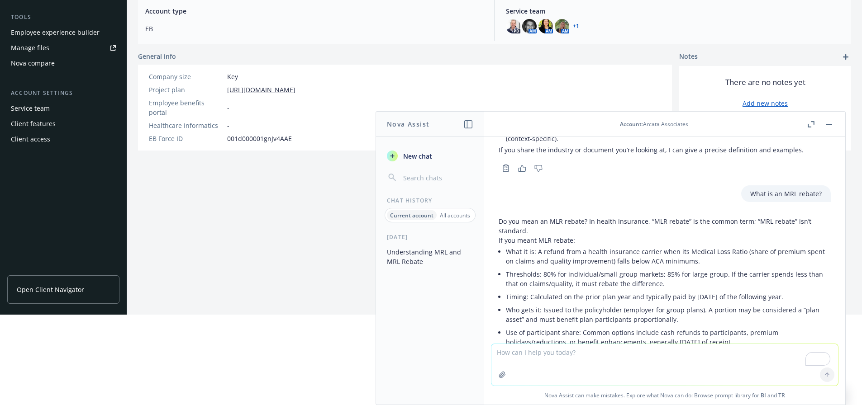 Image resolution: width=862 pixels, height=405 pixels. Describe the element at coordinates (186, 90) in the screenshot. I see `div: Project plan` at that location.